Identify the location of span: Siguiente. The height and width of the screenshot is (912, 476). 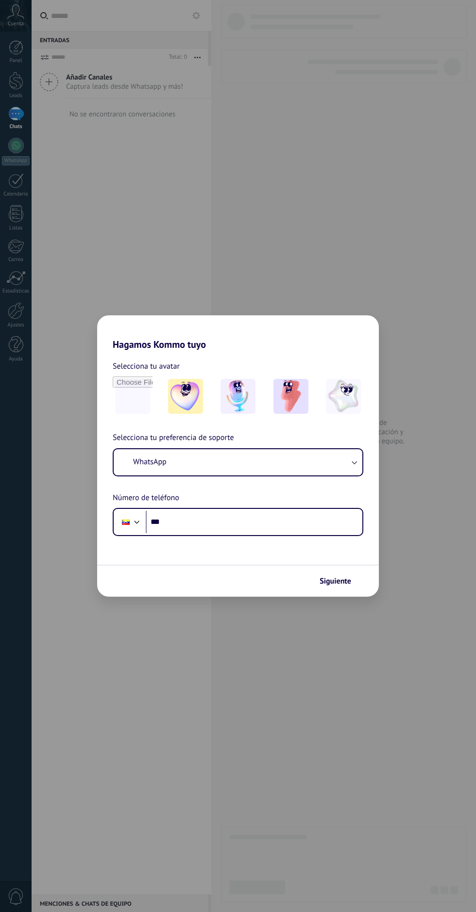
(335, 581).